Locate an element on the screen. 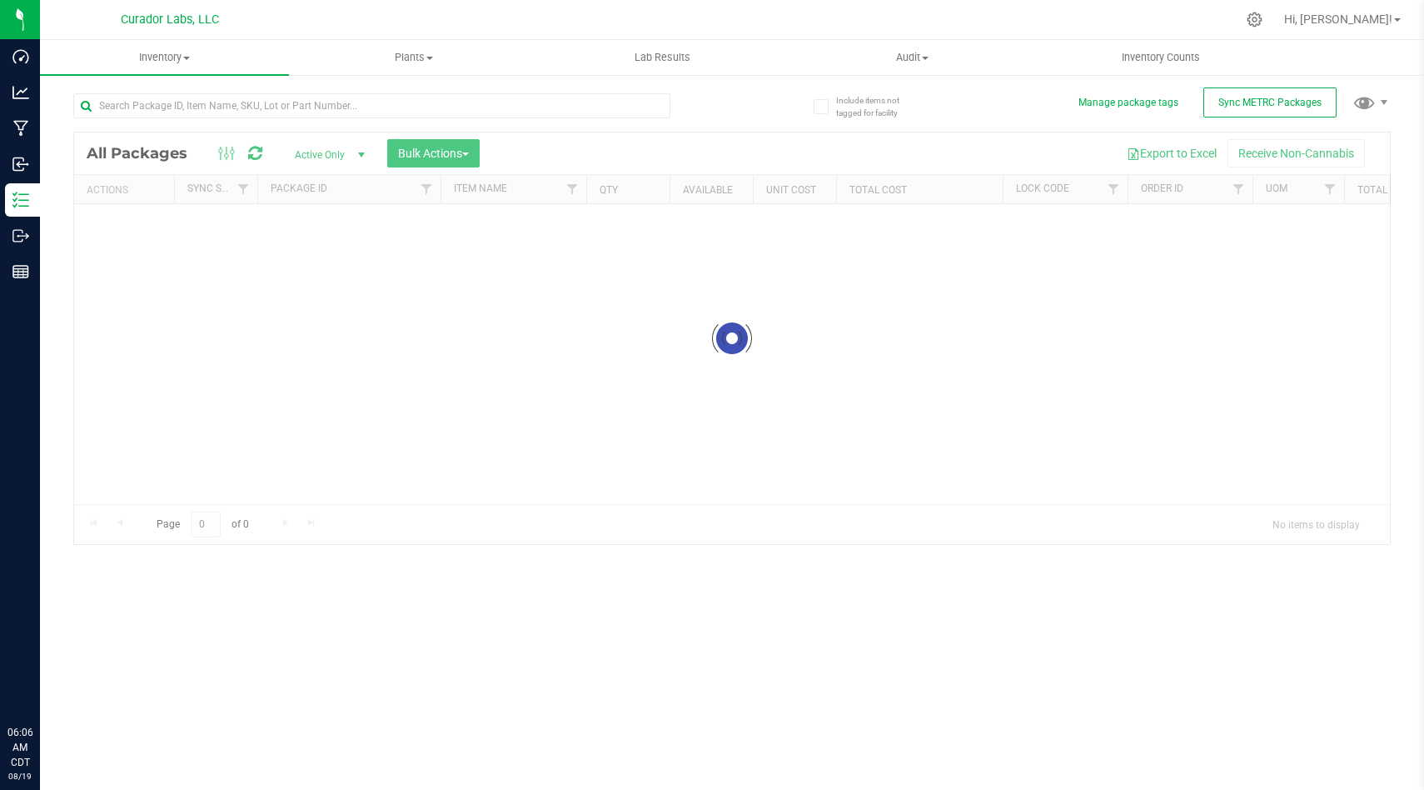 The width and height of the screenshot is (1424, 790). p: 06:06 AM CDT is located at coordinates (20, 747).